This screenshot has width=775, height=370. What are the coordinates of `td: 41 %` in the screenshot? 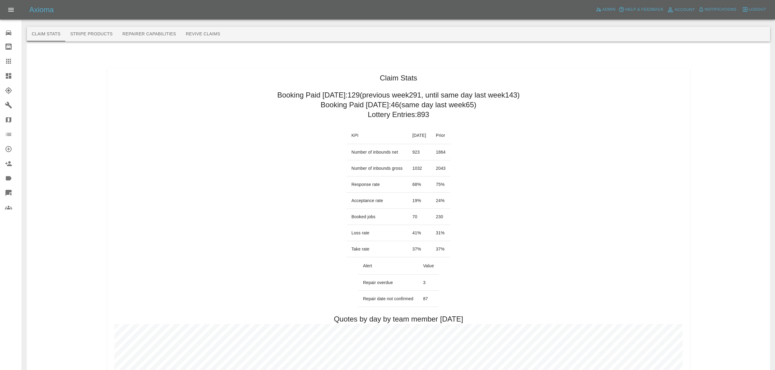 It's located at (419, 233).